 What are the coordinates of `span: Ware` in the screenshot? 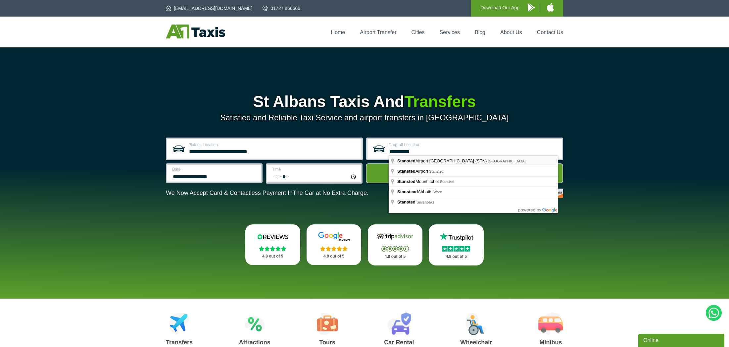 It's located at (438, 192).